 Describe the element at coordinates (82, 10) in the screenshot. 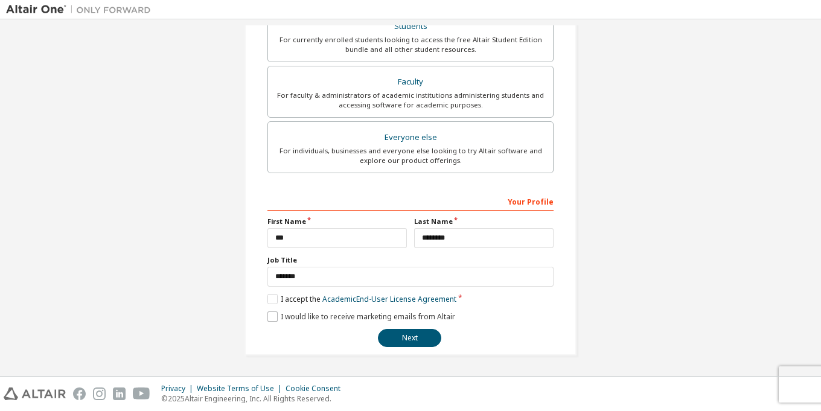

I see `img: Altair One` at that location.